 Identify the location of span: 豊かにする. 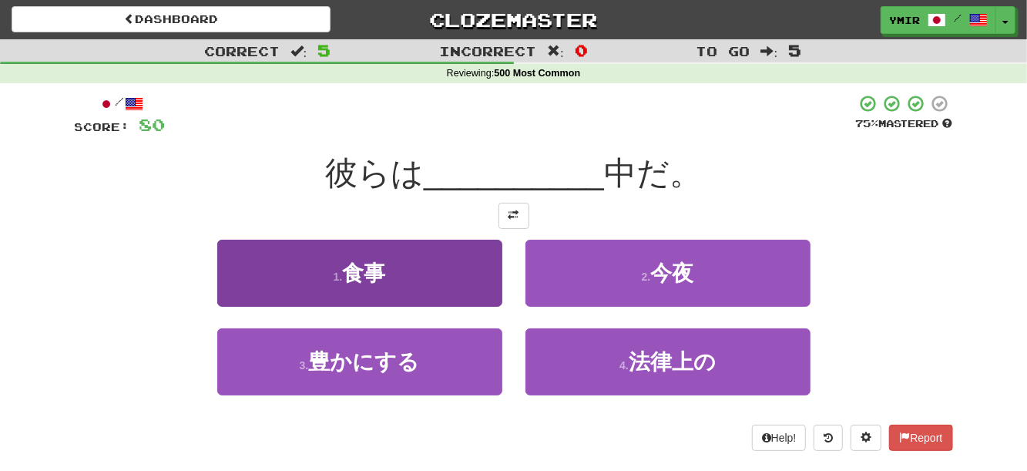
(364, 361).